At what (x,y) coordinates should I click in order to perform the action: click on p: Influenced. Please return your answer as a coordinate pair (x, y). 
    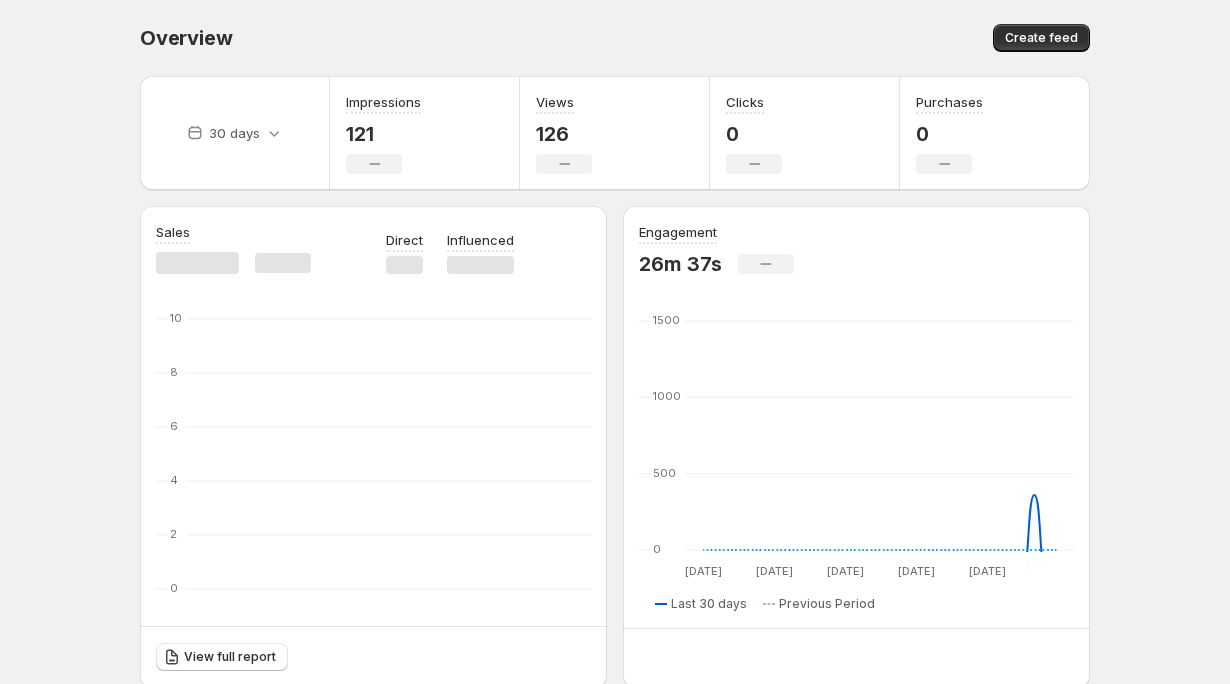
    Looking at the image, I should click on (480, 240).